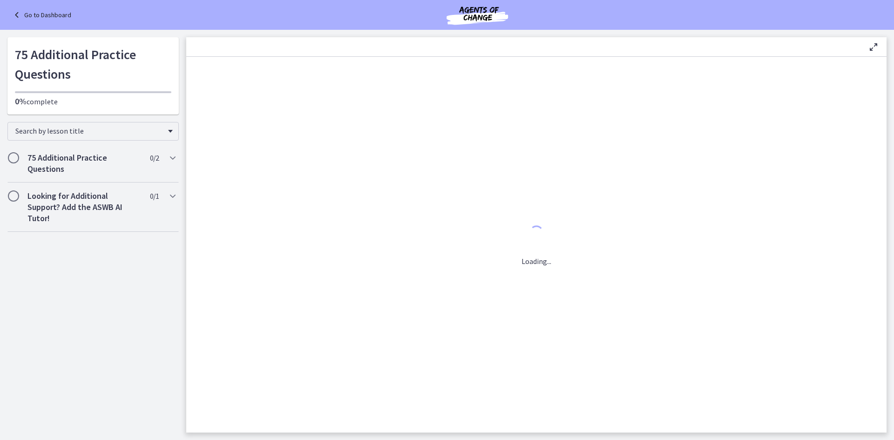 The image size is (894, 440). Describe the element at coordinates (154, 196) in the screenshot. I see `span: 0 / 1` at that location.